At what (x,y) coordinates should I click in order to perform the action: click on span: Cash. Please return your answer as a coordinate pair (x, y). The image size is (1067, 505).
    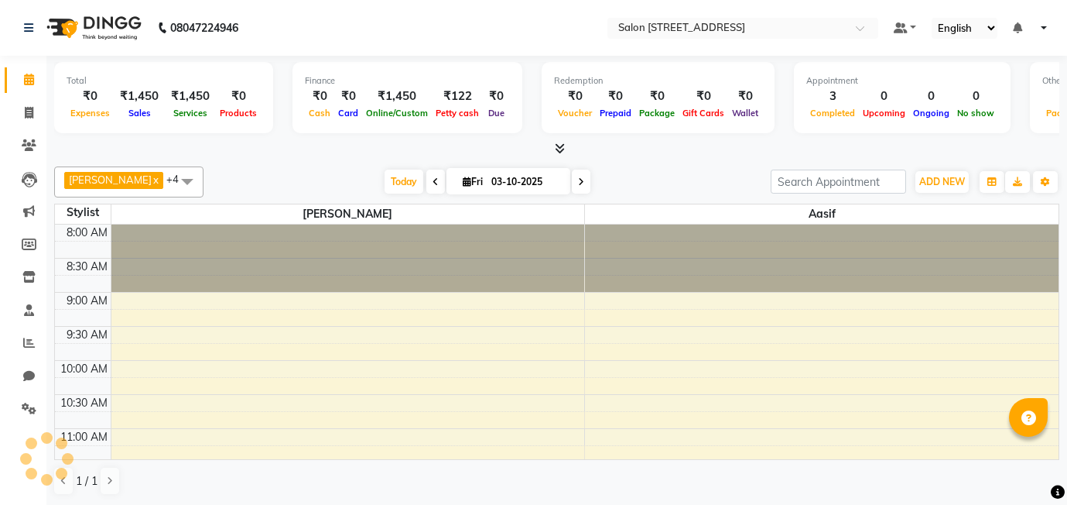
    Looking at the image, I should click on (320, 113).